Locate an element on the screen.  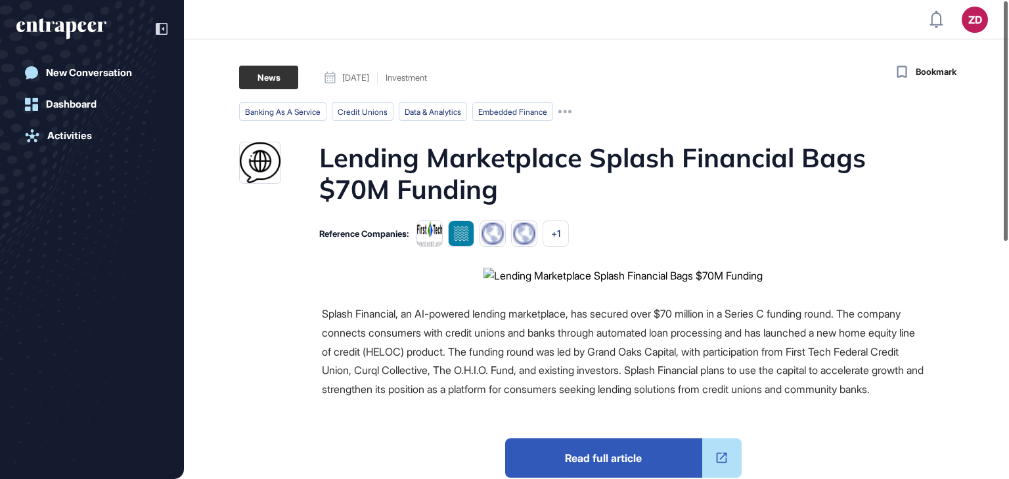
h1: Lending Marketplace Splash Financial Bags $70M Funding is located at coordinates (621, 173).